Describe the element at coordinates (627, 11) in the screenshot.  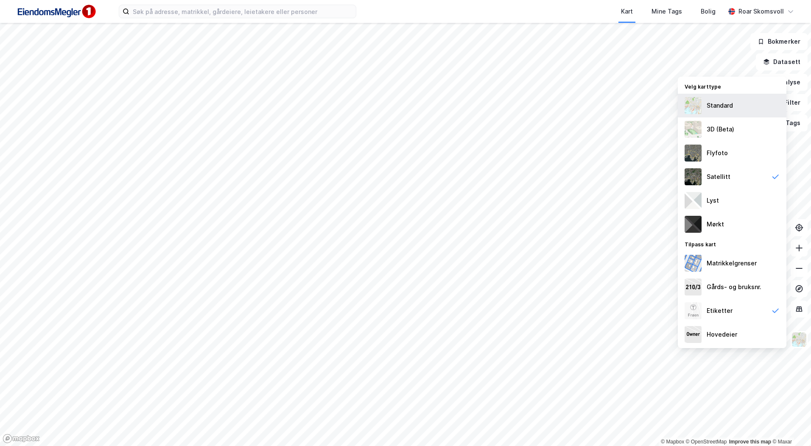
I see `div: Kart` at that location.